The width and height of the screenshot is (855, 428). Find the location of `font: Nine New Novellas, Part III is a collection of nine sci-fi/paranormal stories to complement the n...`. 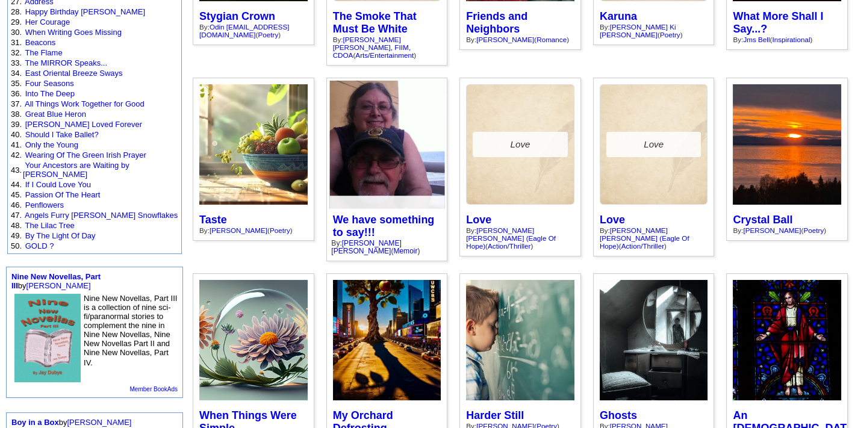

font: Nine New Novellas, Part III is a collection of nine sci-fi/paranormal stories to complement the n... is located at coordinates (130, 331).